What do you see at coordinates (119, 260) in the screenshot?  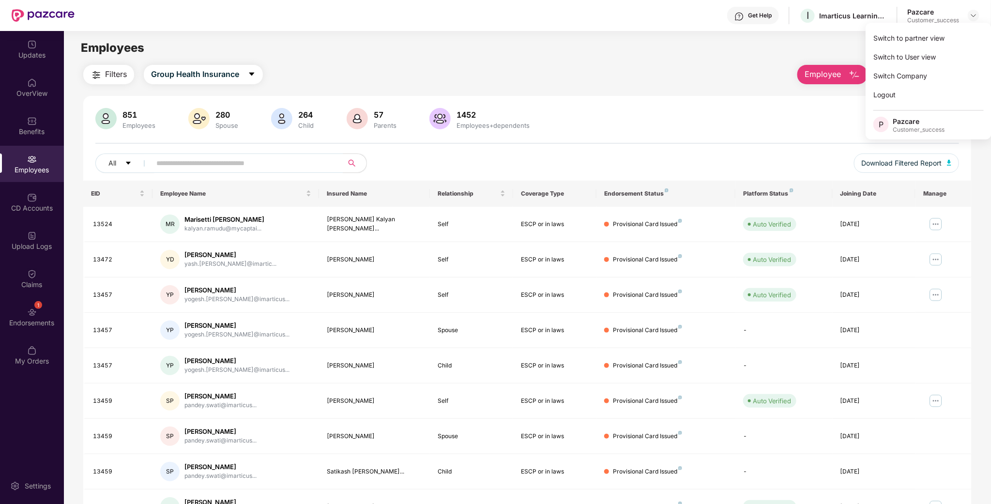 I see `div: 13472` at bounding box center [119, 260].